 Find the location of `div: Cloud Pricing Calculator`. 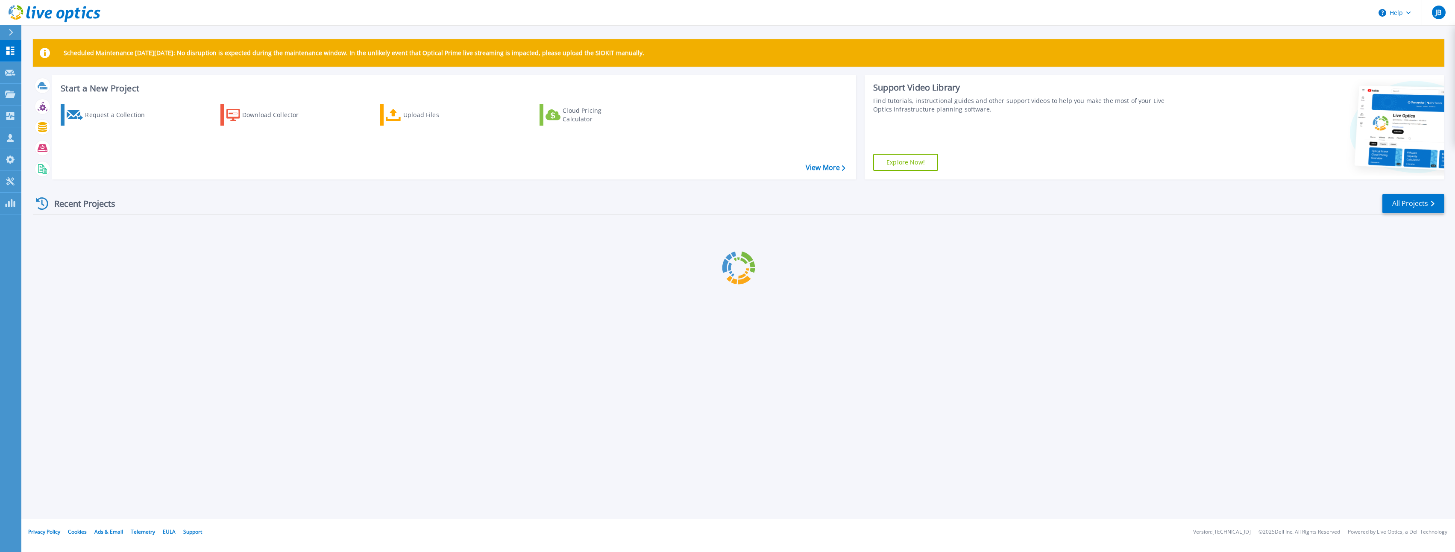

div: Cloud Pricing Calculator is located at coordinates (597, 115).